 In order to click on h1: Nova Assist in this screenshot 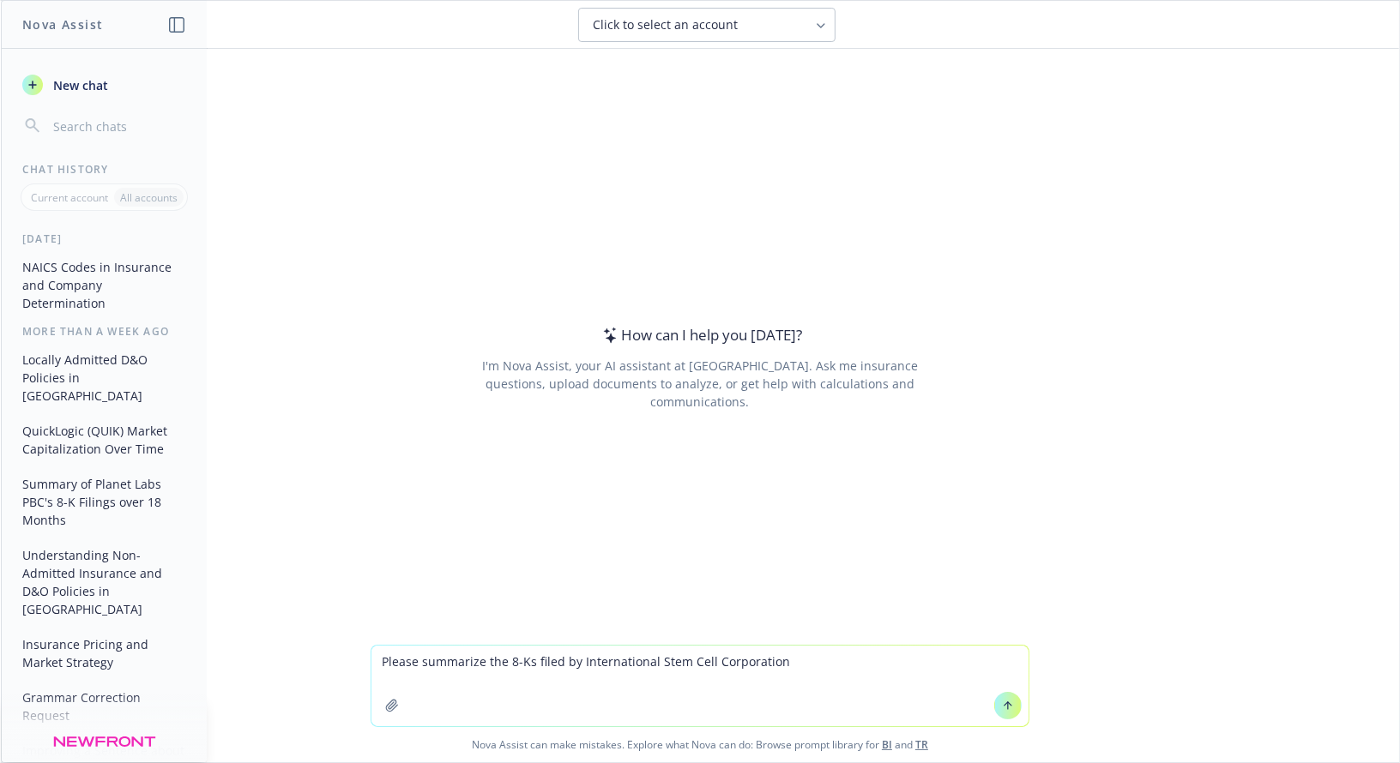, I will do `click(63, 24)`.